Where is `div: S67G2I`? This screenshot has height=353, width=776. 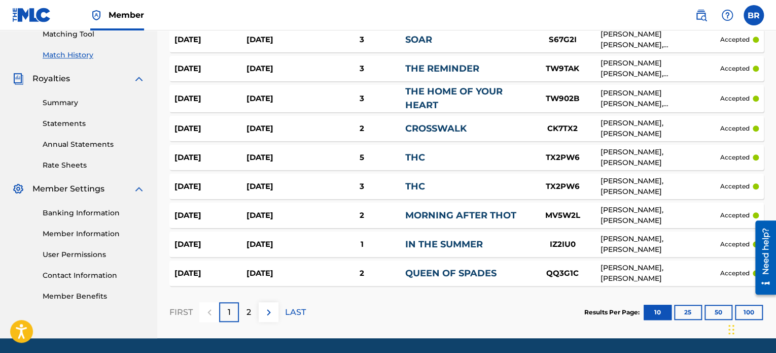 div: S67G2I is located at coordinates (563, 40).